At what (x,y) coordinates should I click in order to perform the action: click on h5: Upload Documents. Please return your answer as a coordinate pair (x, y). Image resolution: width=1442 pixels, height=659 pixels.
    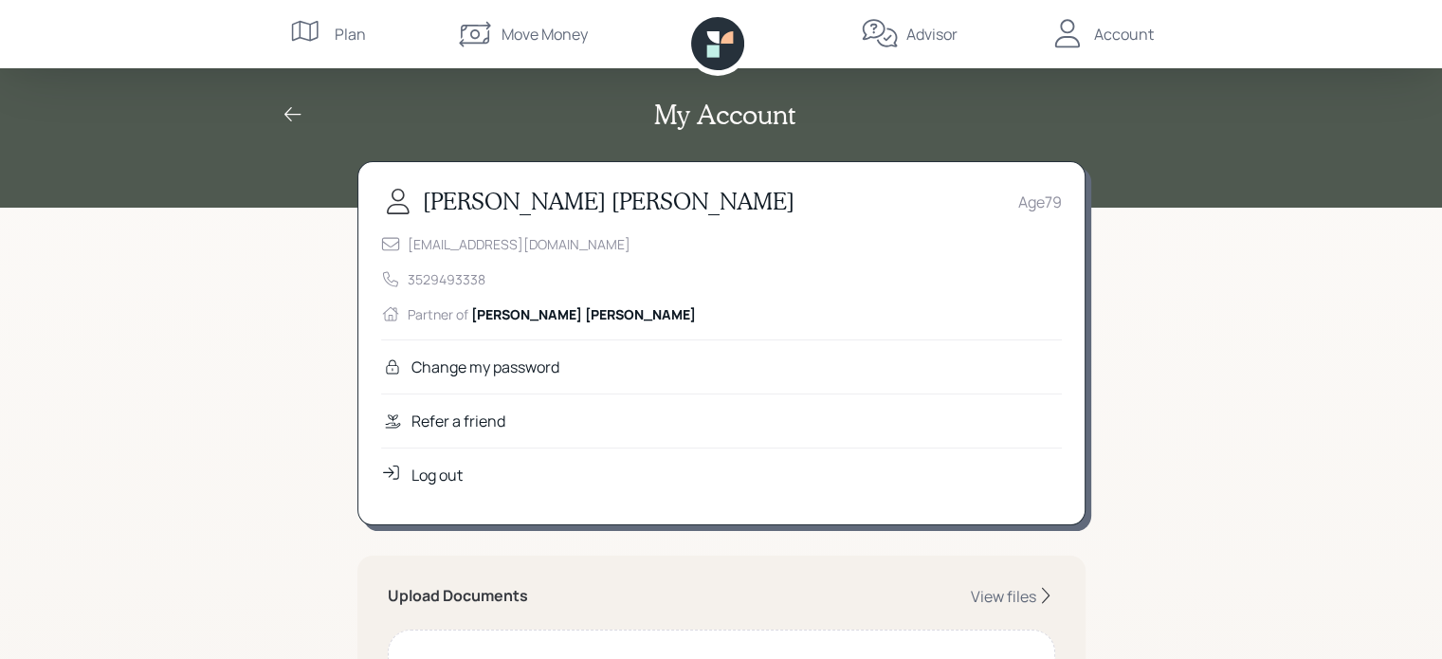
    Looking at the image, I should click on (458, 595).